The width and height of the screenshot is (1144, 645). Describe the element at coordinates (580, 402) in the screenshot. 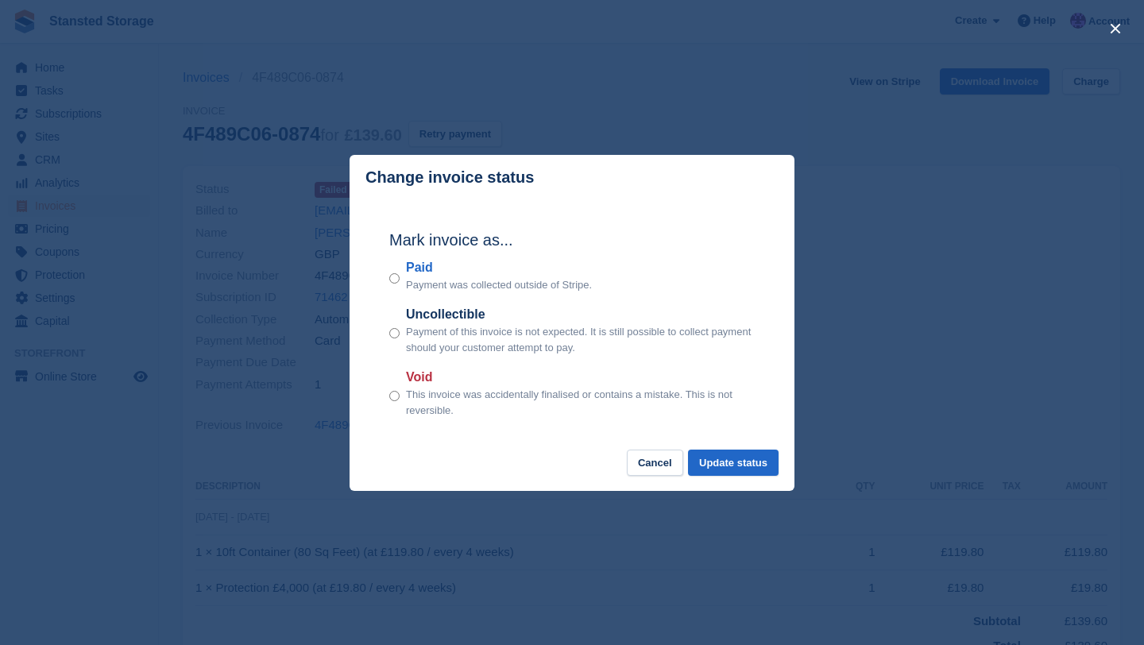

I see `p: This invoice was accidentally finalised or contains a mistake. This is not reversible.` at that location.